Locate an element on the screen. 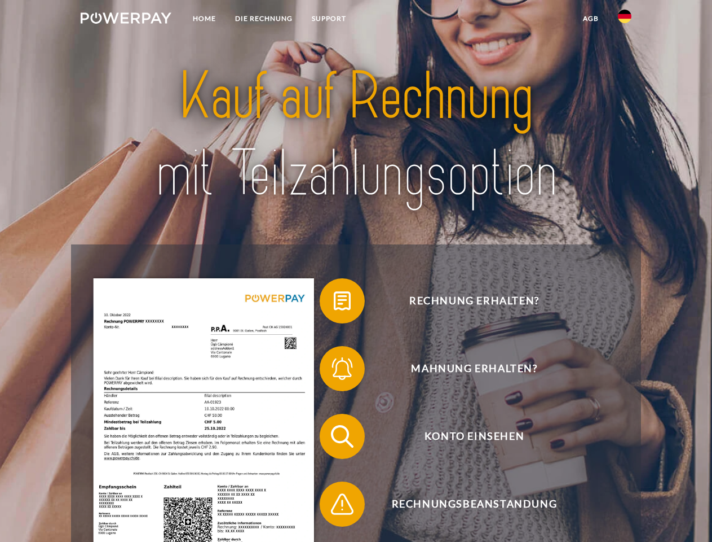 Image resolution: width=712 pixels, height=542 pixels. a: DIE RECHNUNG is located at coordinates (264, 19).